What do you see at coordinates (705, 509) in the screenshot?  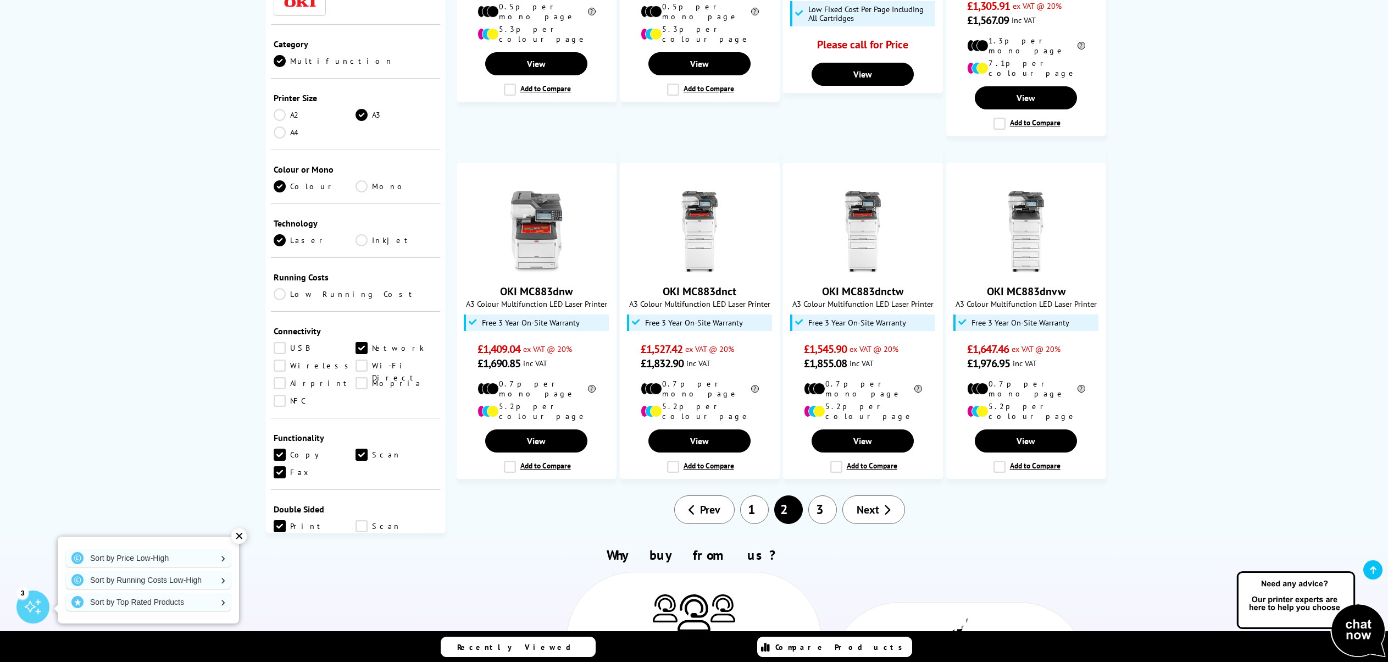 I see `a: Prev` at bounding box center [705, 509].